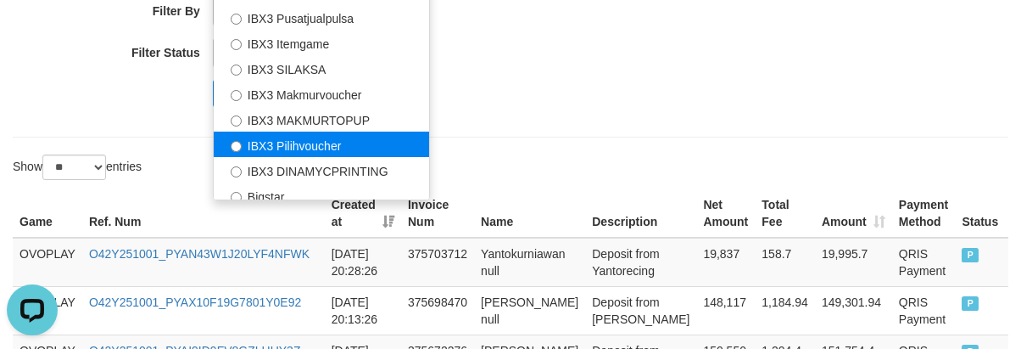  I want to click on label: IBX3 Itemgame, so click(321, 42).